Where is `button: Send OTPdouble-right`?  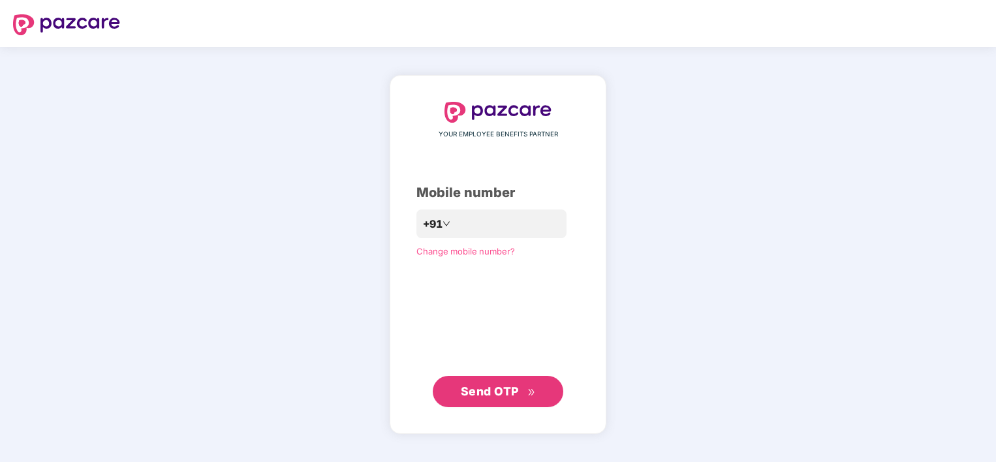
button: Send OTPdouble-right is located at coordinates (498, 392).